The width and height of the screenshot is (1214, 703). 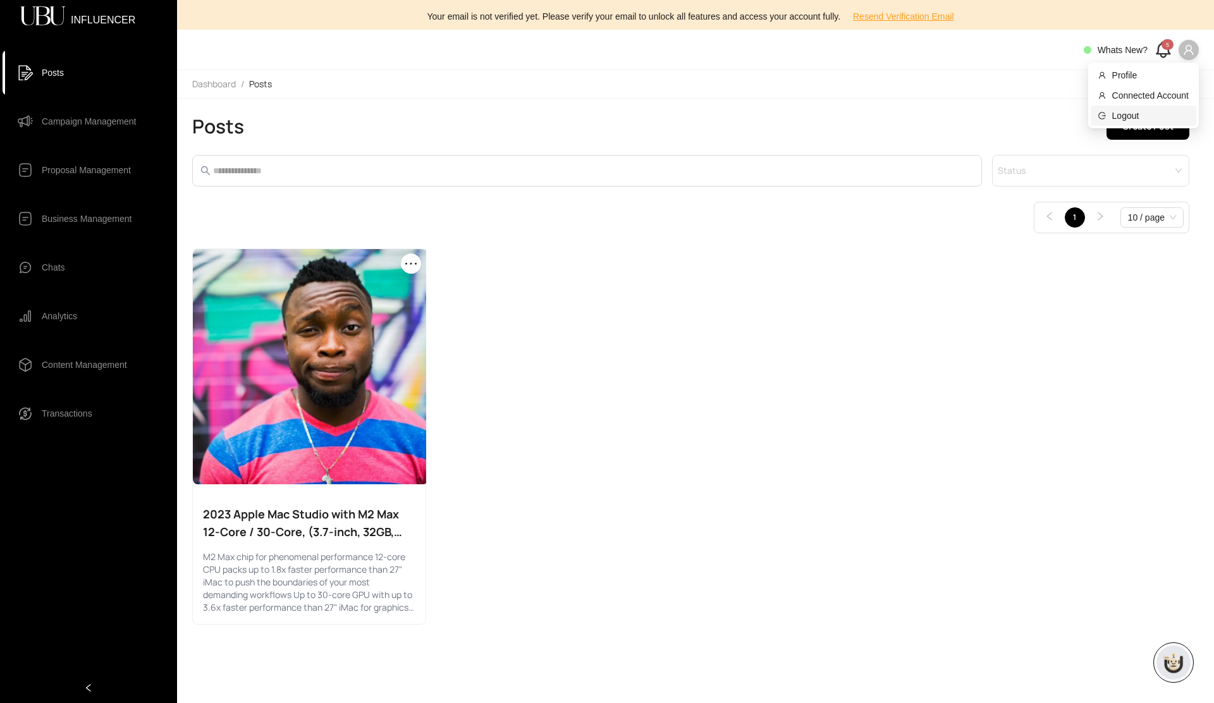 What do you see at coordinates (84, 365) in the screenshot?
I see `span: Content Management` at bounding box center [84, 365].